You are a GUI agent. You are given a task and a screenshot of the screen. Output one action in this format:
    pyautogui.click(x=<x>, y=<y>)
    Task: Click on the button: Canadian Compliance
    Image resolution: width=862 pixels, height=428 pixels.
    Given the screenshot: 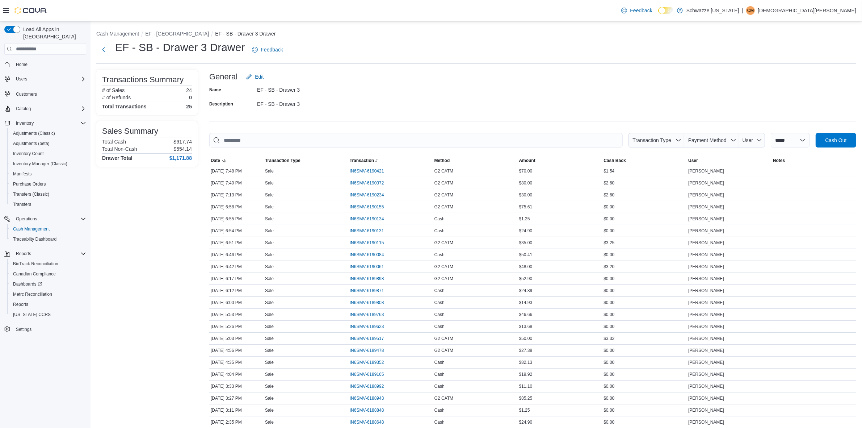 What is the action you would take?
    pyautogui.click(x=48, y=274)
    